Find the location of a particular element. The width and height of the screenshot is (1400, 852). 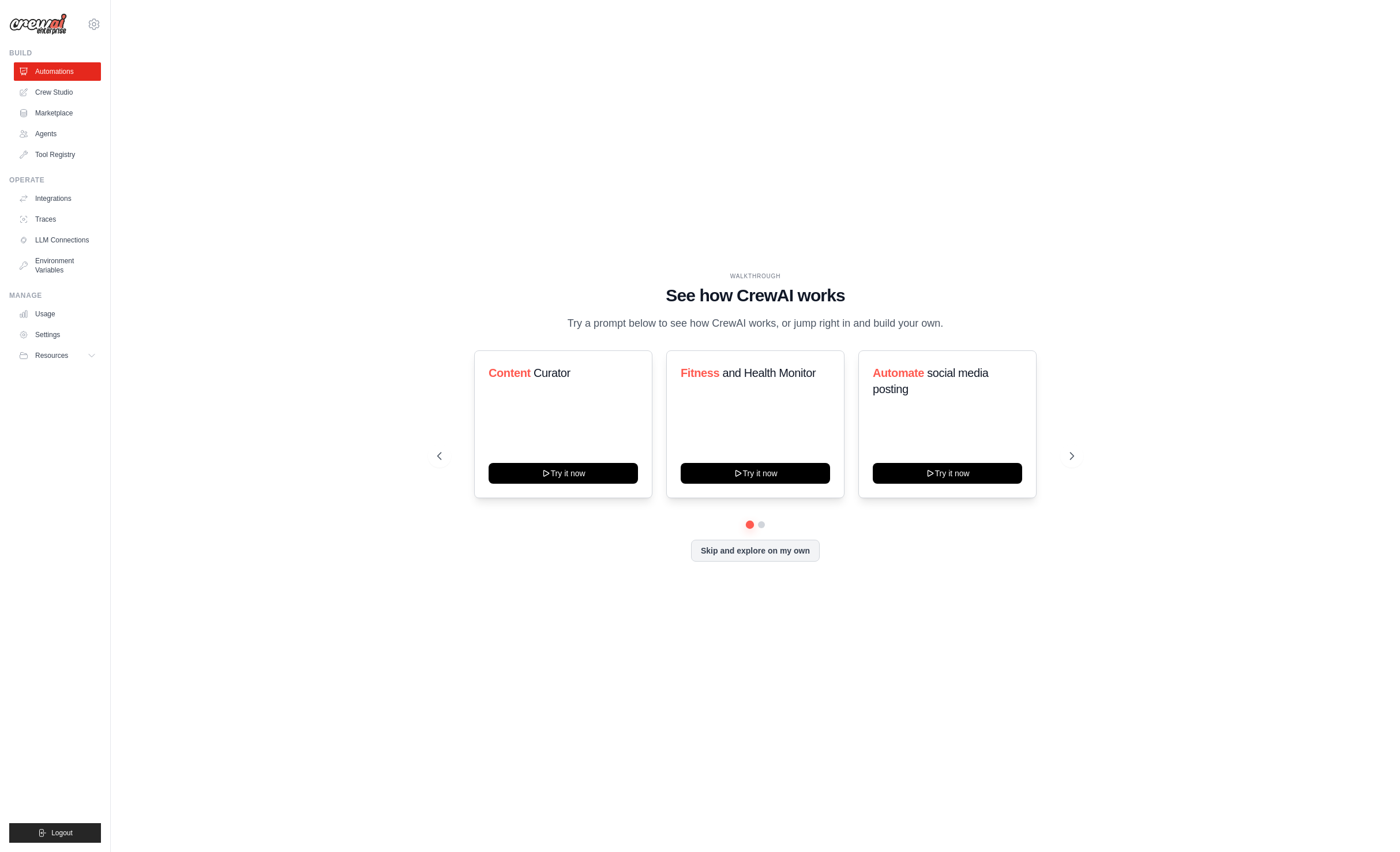

button: Logout is located at coordinates (55, 833).